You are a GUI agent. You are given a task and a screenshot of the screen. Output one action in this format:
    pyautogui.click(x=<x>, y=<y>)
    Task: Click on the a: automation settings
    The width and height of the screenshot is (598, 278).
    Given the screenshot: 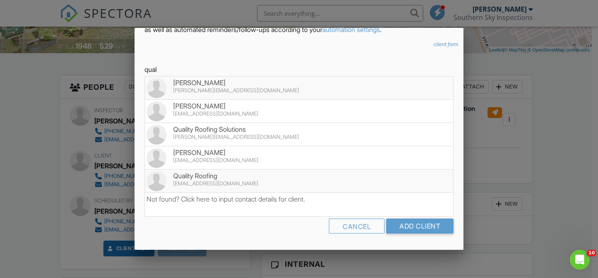 What is the action you would take?
    pyautogui.click(x=351, y=29)
    